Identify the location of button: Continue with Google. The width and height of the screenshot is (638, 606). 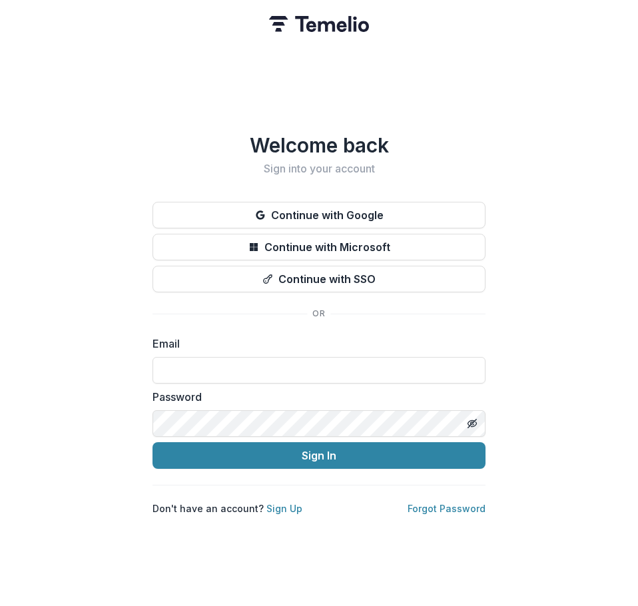
(319, 215).